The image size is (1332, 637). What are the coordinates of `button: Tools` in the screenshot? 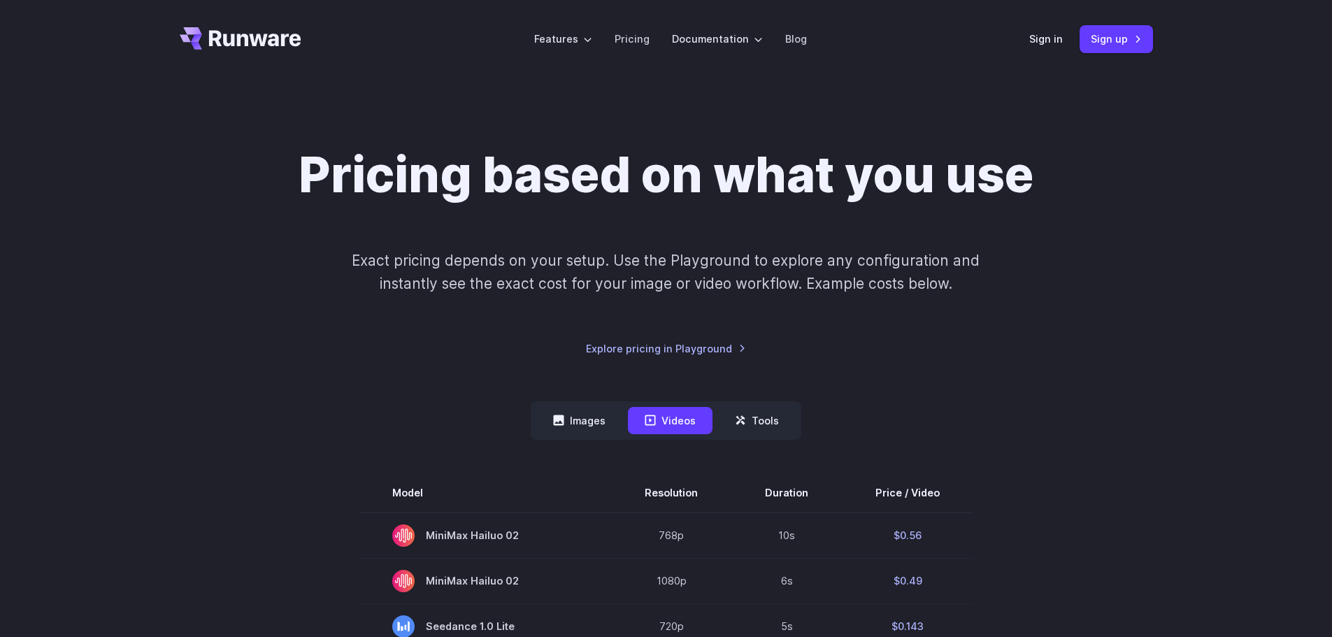 It's located at (757, 420).